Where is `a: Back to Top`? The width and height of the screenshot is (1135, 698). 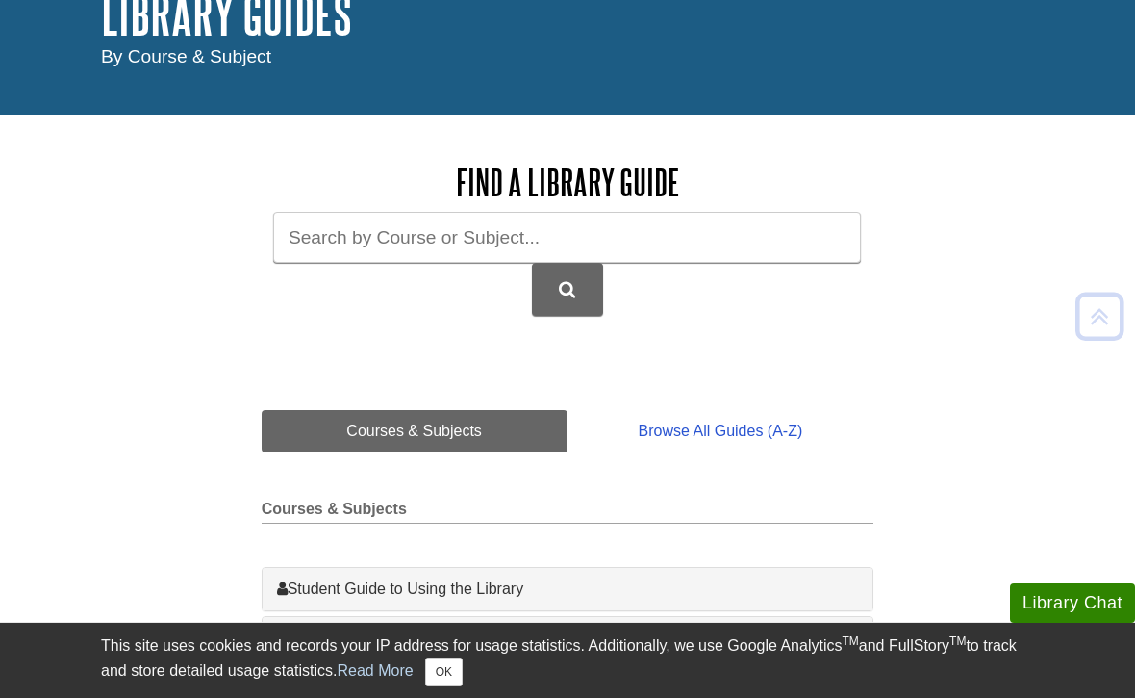 a: Back to Top is located at coordinates (1100, 316).